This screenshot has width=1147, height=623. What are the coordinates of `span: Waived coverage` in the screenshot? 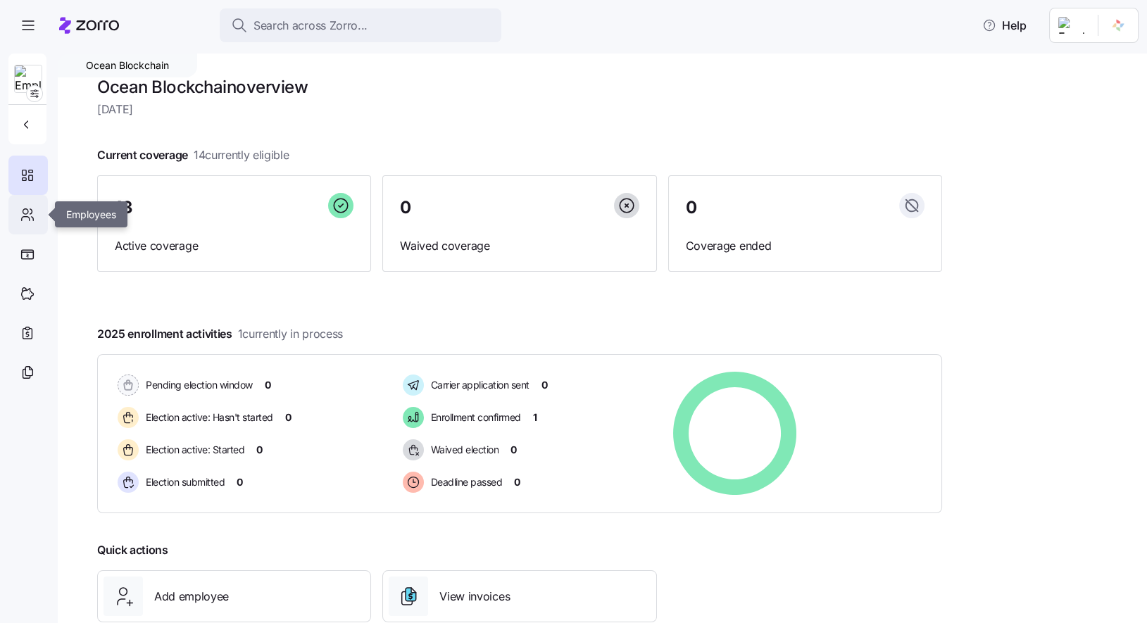 It's located at (519, 246).